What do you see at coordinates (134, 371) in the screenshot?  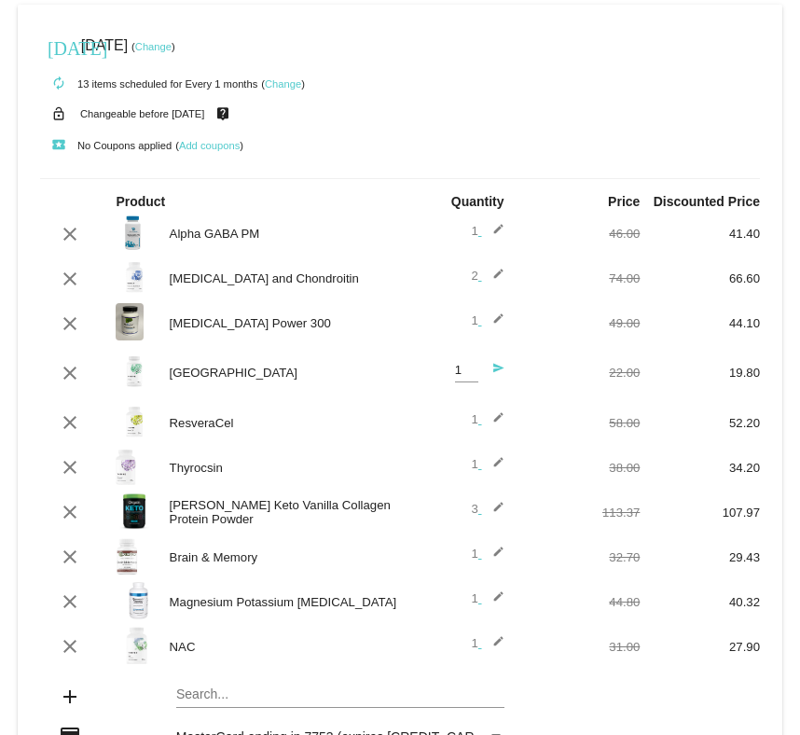 I see `img: Rhodiola-label.png` at bounding box center [134, 371].